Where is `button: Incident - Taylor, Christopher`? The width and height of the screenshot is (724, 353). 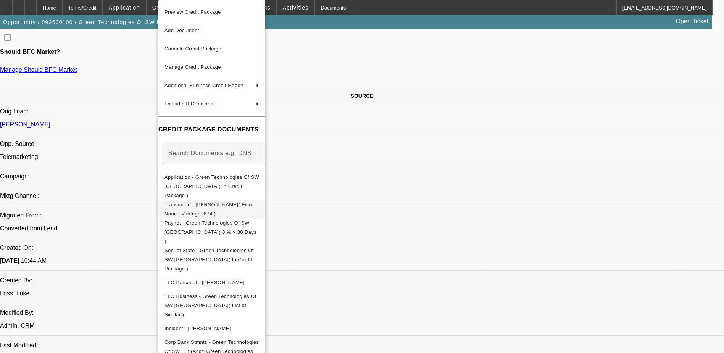 button: Incident - Taylor, Christopher is located at coordinates (212, 328).